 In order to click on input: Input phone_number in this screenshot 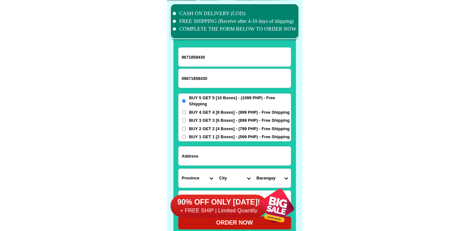, I will do `click(235, 78)`.